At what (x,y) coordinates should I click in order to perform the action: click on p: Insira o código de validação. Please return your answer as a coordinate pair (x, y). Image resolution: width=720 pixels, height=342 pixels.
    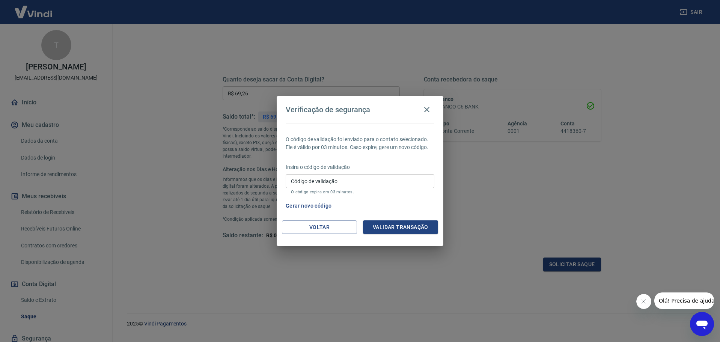
    Looking at the image, I should click on (360, 167).